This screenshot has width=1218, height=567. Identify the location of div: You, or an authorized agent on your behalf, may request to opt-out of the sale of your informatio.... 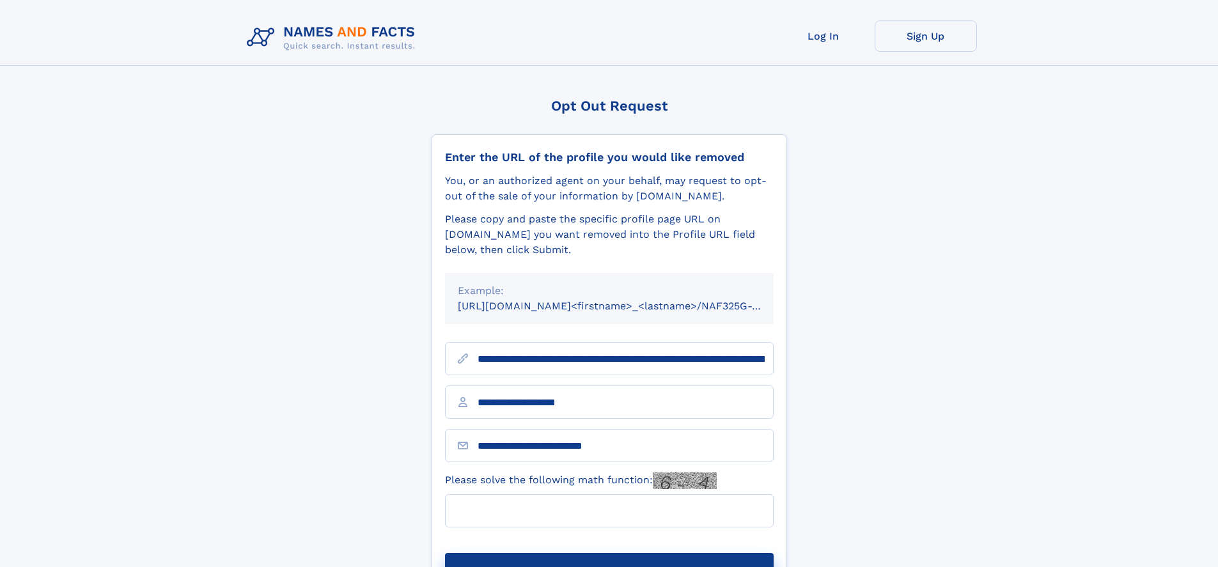
(609, 189).